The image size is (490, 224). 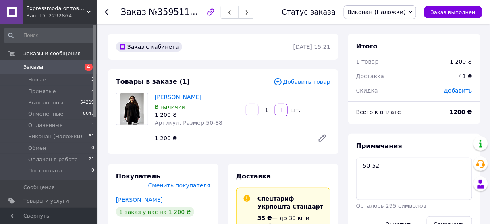 I want to click on div: Статус заказа, so click(x=309, y=12).